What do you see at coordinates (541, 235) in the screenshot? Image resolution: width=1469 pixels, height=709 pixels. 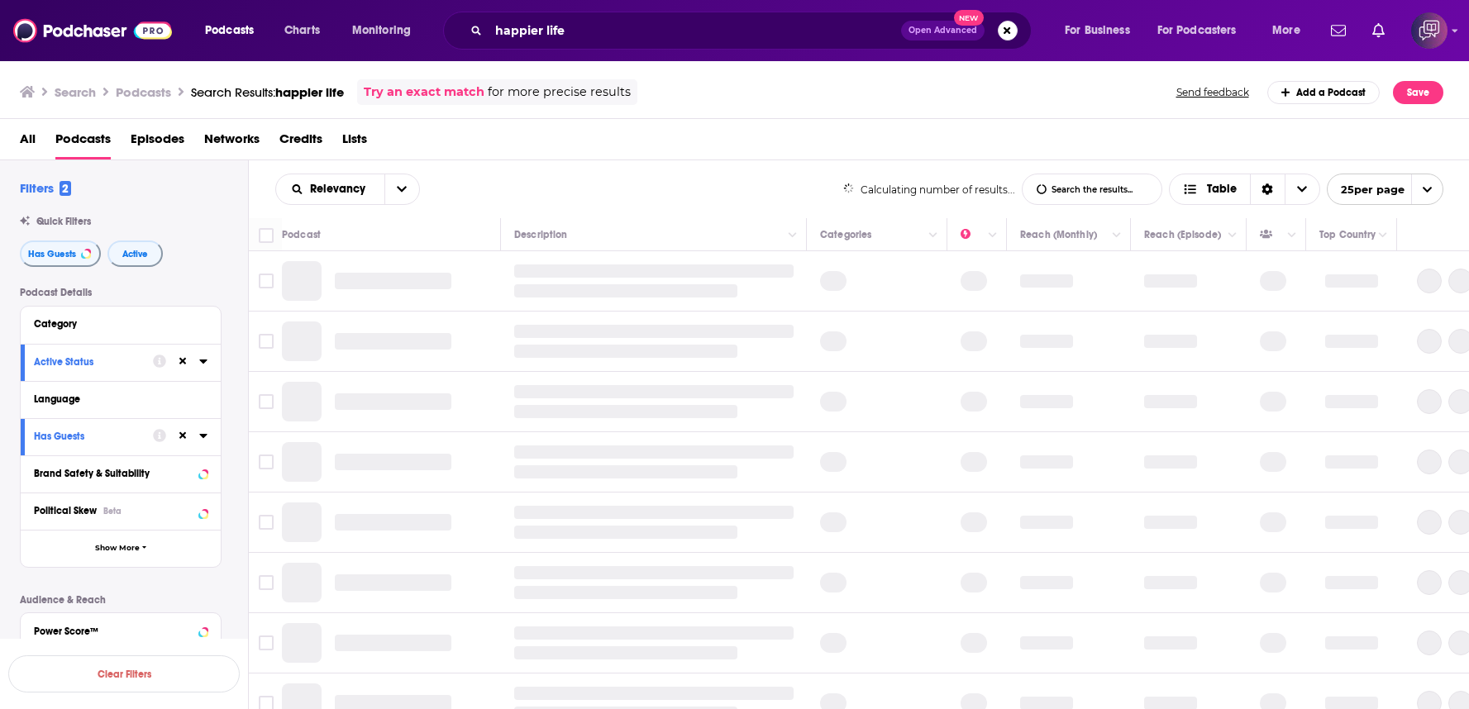 I see `div: Description` at bounding box center [541, 235].